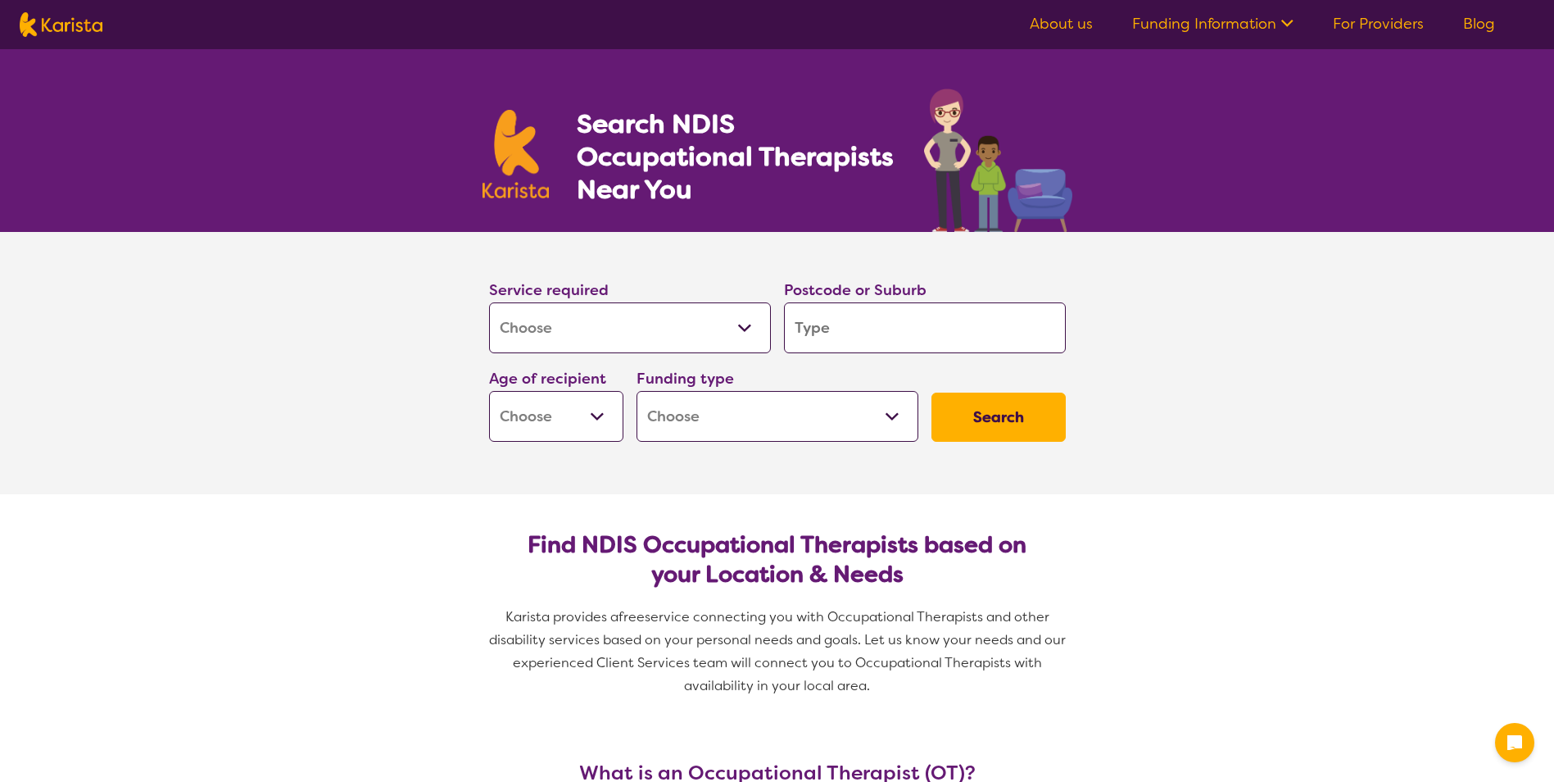  I want to click on input: Type, so click(925, 328).